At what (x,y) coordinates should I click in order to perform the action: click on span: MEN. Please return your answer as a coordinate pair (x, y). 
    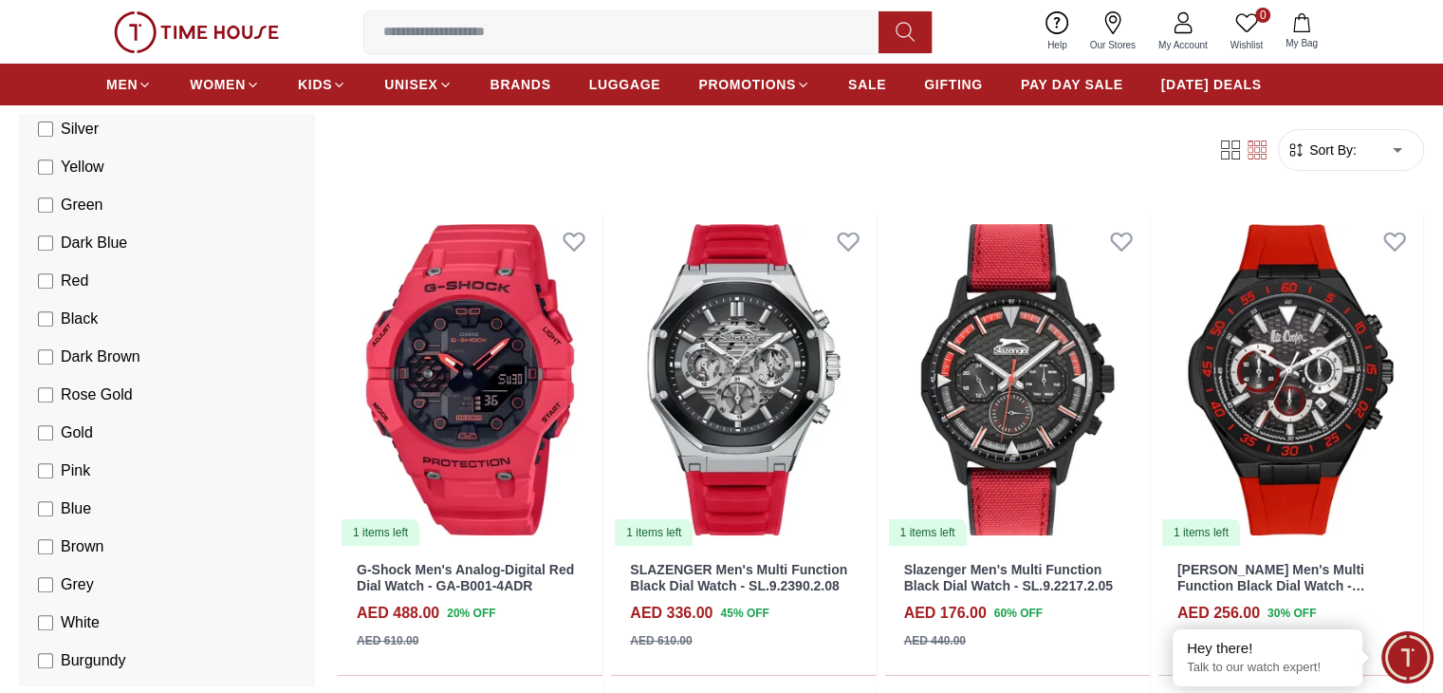
    Looking at the image, I should click on (121, 84).